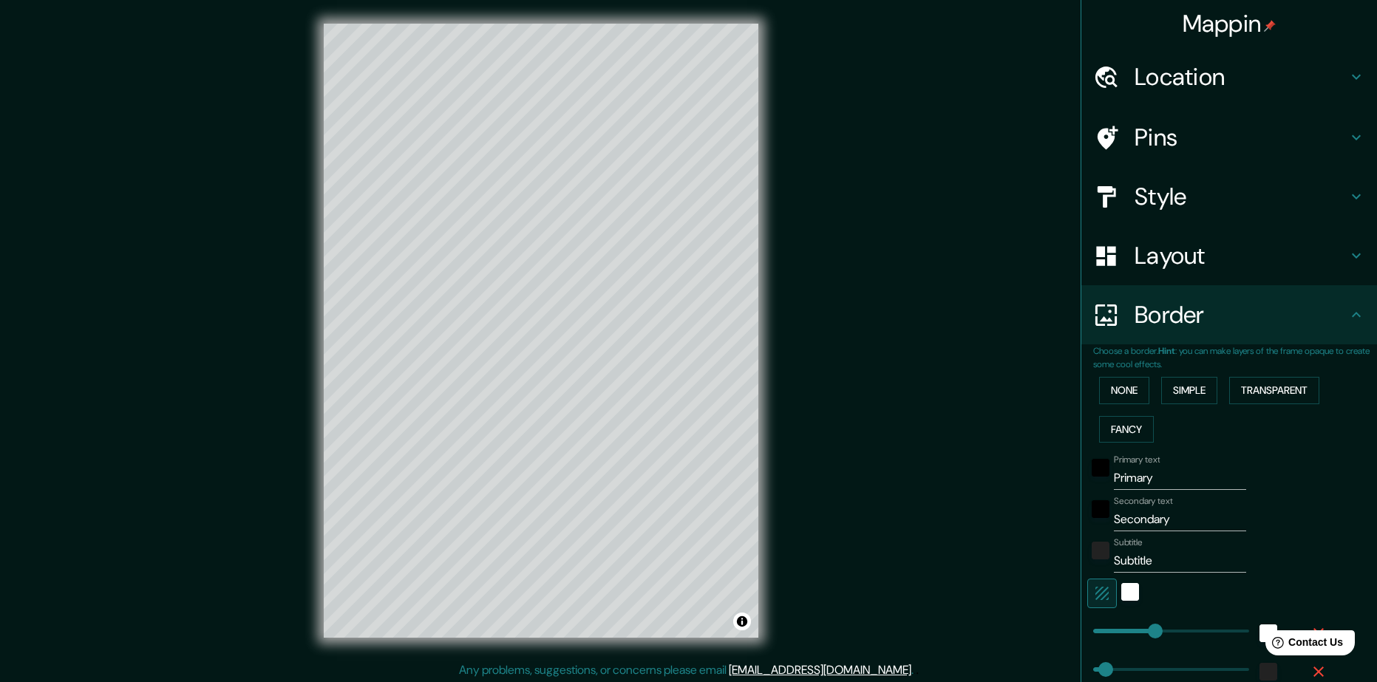  What do you see at coordinates (1166, 351) in the screenshot?
I see `b: Hint` at bounding box center [1166, 351].